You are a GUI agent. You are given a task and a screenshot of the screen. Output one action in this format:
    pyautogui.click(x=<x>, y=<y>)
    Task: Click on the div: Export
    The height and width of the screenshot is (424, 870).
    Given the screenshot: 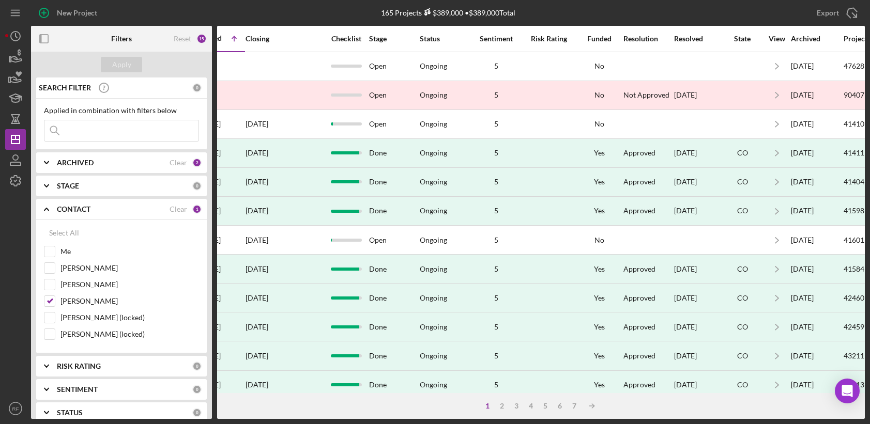 What is the action you would take?
    pyautogui.click(x=827, y=13)
    